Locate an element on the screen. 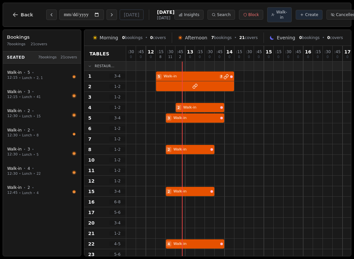 This screenshot has height=259, width=354. button: Search is located at coordinates (221, 15).